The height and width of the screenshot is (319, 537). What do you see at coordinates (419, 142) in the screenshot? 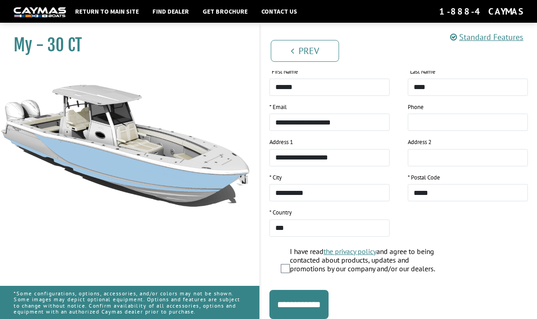
I see `label: Address 2` at bounding box center [419, 142].